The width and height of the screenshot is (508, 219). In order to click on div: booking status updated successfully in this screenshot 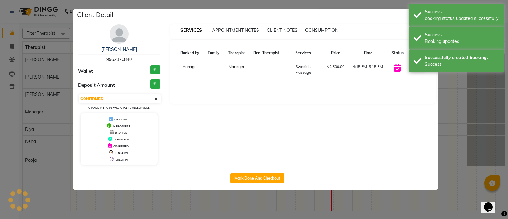, I will do `click(462, 18)`.